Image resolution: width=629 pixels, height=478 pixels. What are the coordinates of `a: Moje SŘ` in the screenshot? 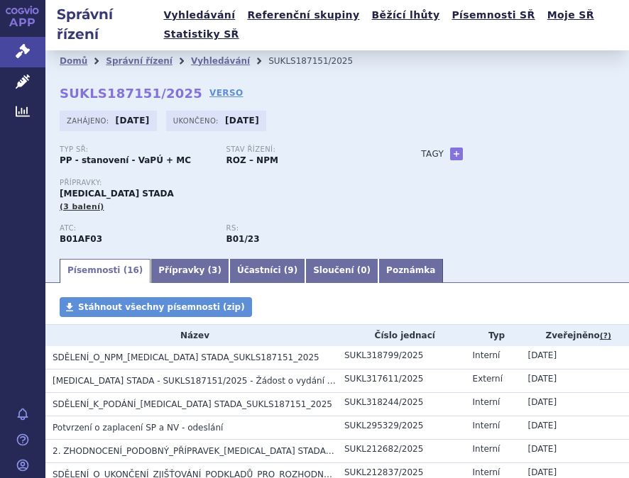 It's located at (571, 15).